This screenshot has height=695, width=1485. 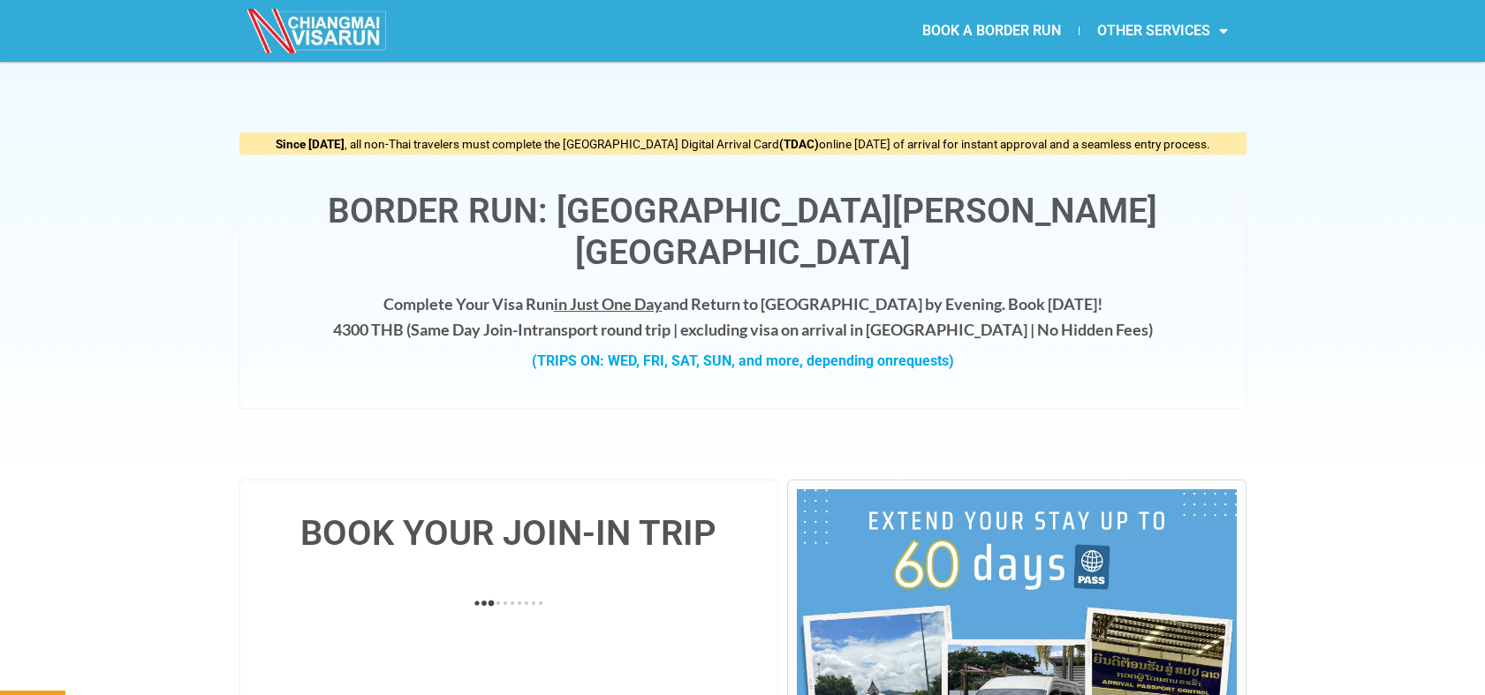 I want to click on strong: Same Day Join-In, so click(x=471, y=330).